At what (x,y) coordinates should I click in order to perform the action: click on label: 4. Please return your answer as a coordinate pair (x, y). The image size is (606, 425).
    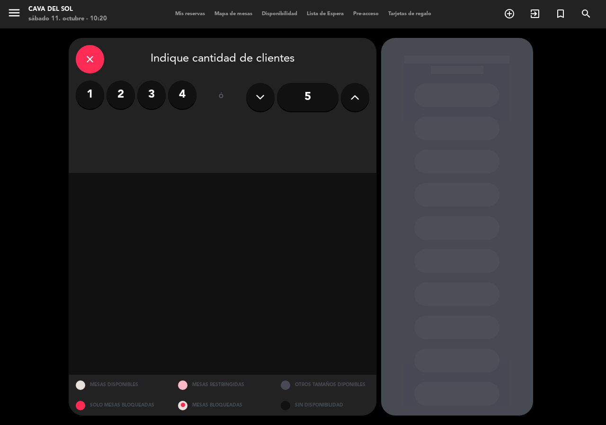
    Looking at the image, I should click on (182, 95).